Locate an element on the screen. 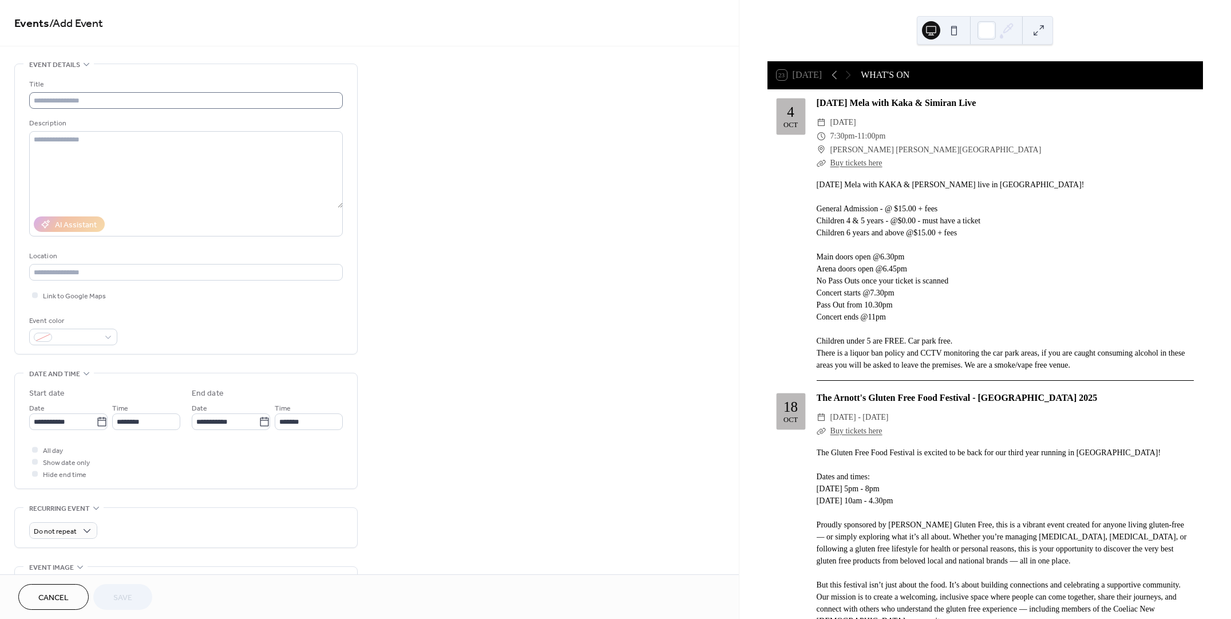  span: Recurring event is located at coordinates (60, 508).